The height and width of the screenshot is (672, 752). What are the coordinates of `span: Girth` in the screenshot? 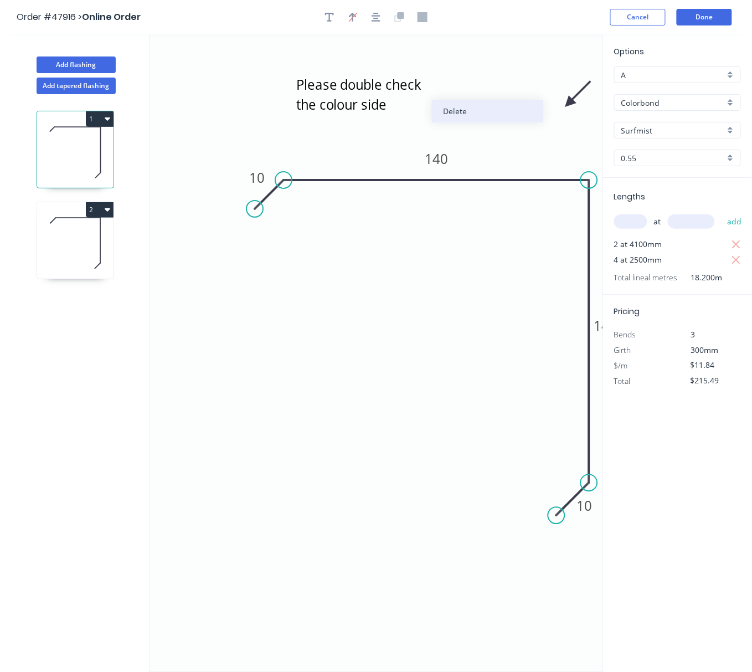 It's located at (622, 349).